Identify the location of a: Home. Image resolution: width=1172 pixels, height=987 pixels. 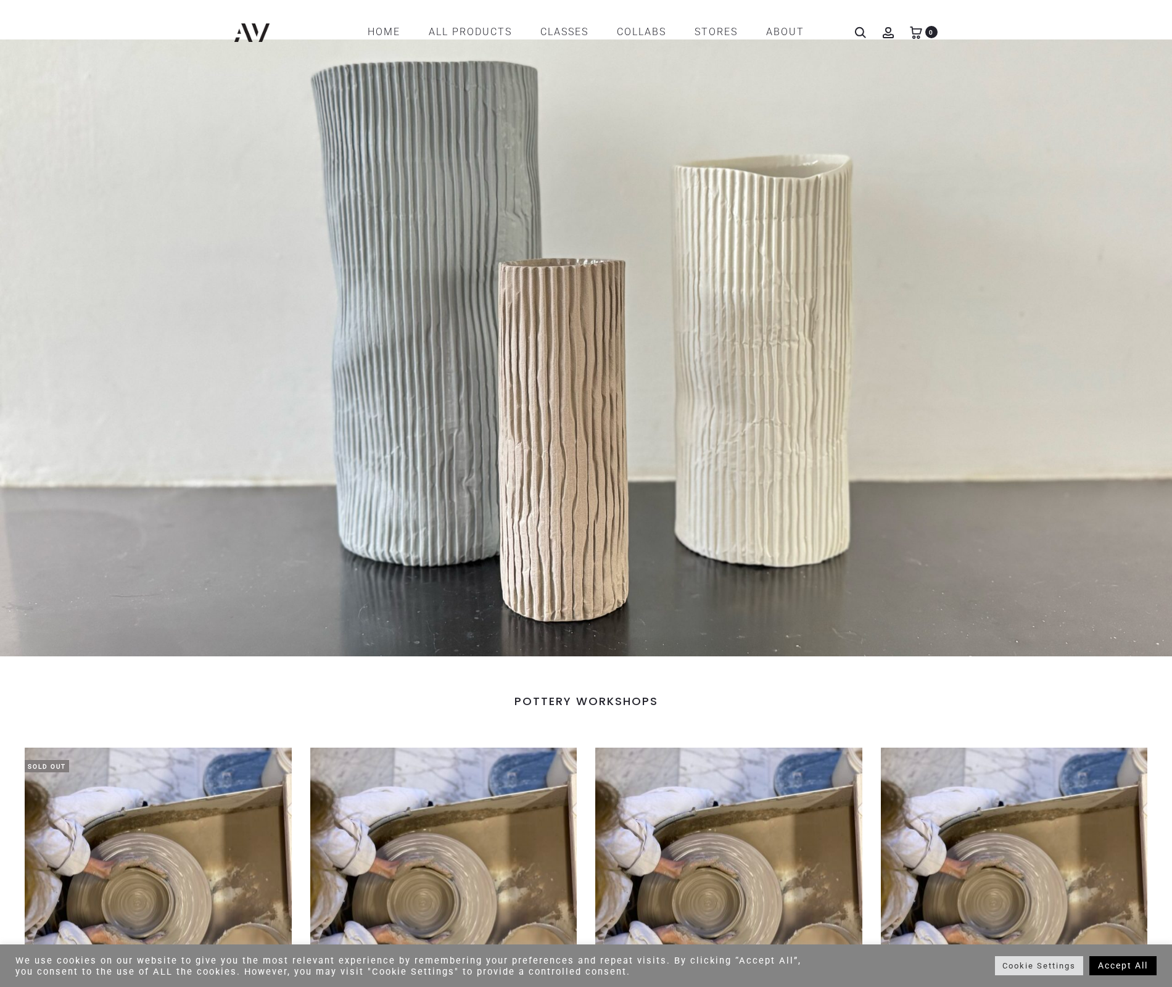
(384, 32).